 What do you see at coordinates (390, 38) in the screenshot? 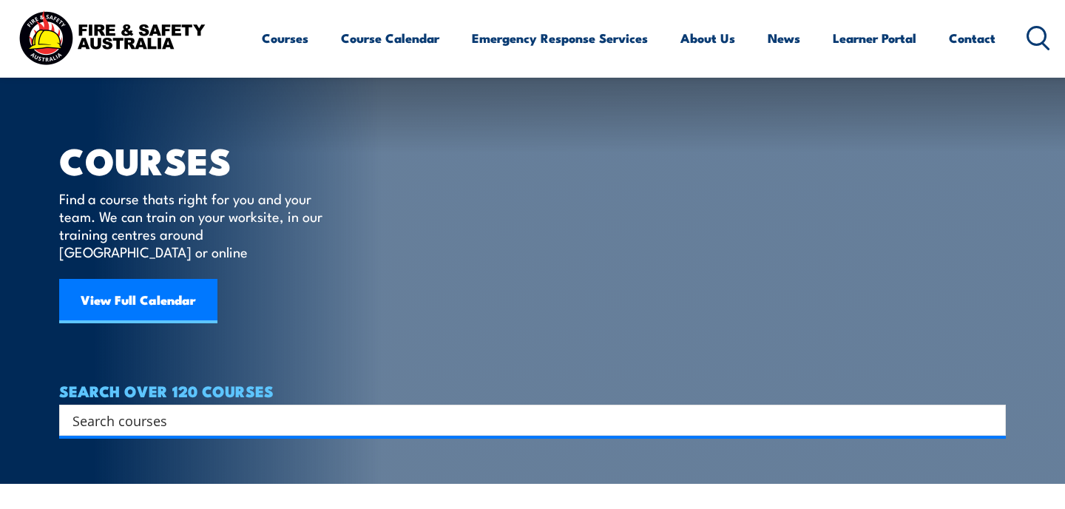
I see `a: Course Calendar` at bounding box center [390, 38].